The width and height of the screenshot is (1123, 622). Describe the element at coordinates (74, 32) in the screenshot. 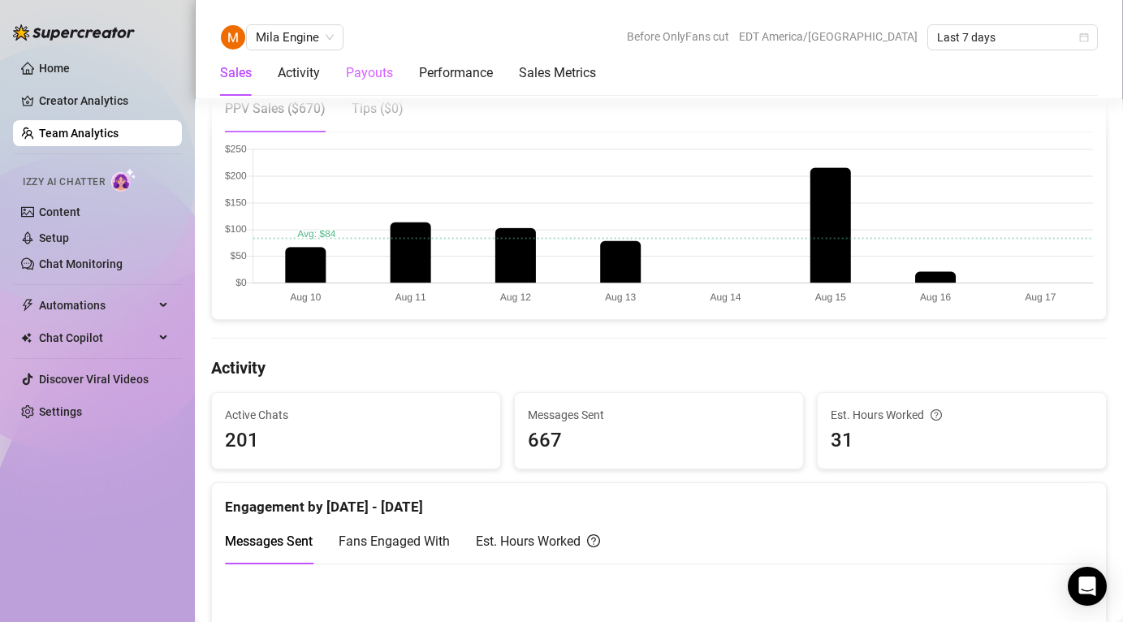

I see `img: logo-BBDzfeDw.svg` at that location.